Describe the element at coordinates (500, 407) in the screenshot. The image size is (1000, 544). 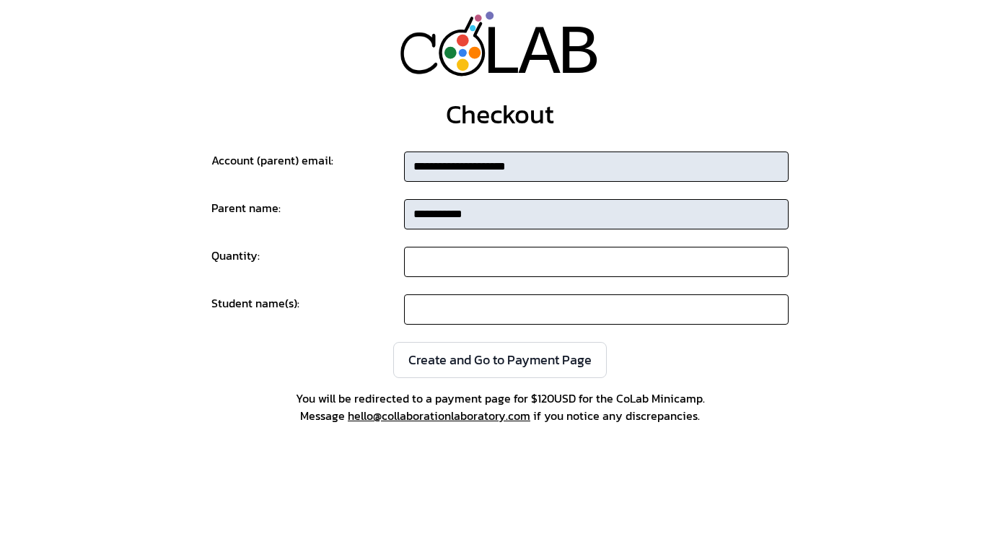
I see `span: You will be redirected to a payment page for $ 120 USD for the CoLab Minicamp . Message if you no...` at that location.